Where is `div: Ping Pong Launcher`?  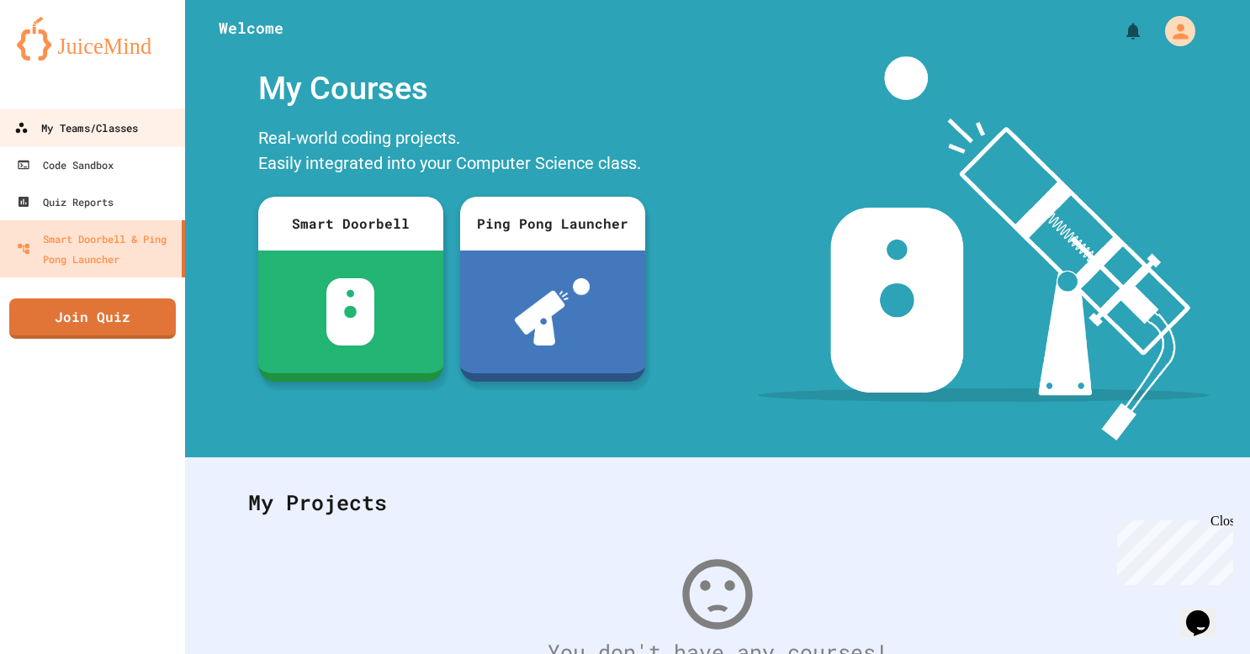 div: Ping Pong Launcher is located at coordinates (553, 224).